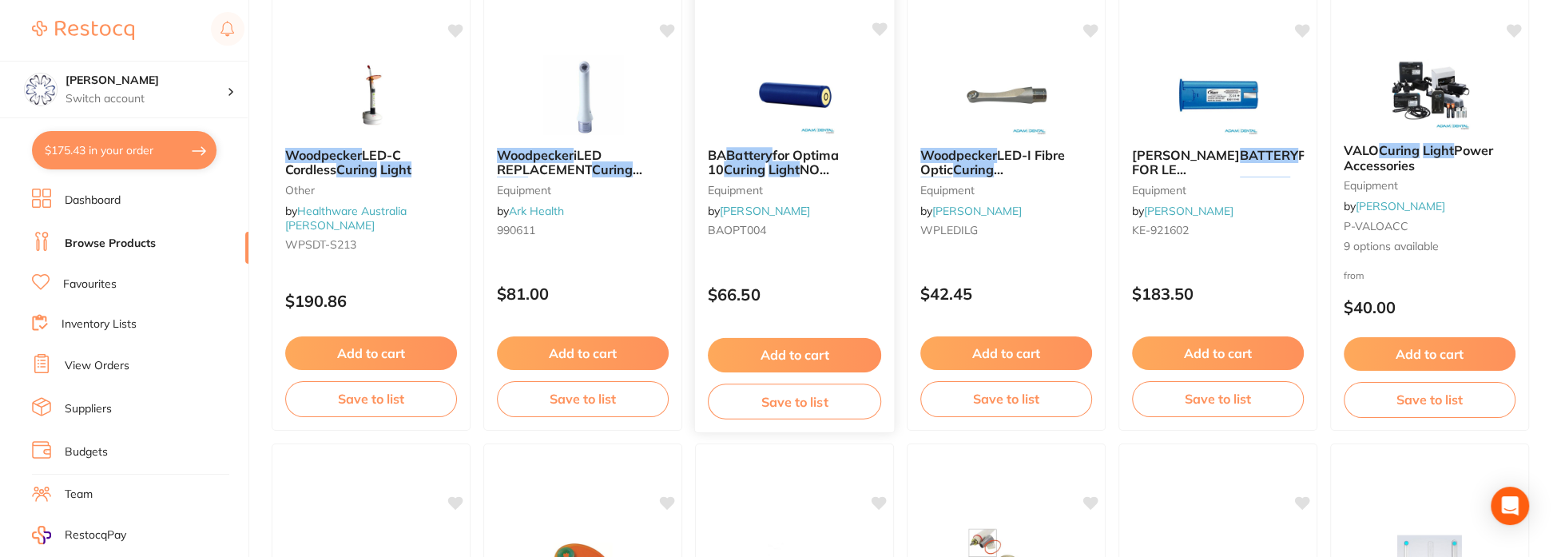  Describe the element at coordinates (1355, 275) in the screenshot. I see `span: from` at that location.